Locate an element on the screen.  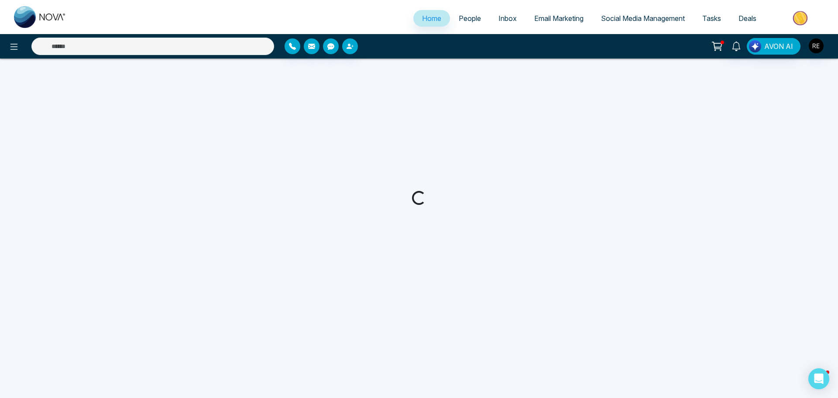
span: AVON AI is located at coordinates (779, 46).